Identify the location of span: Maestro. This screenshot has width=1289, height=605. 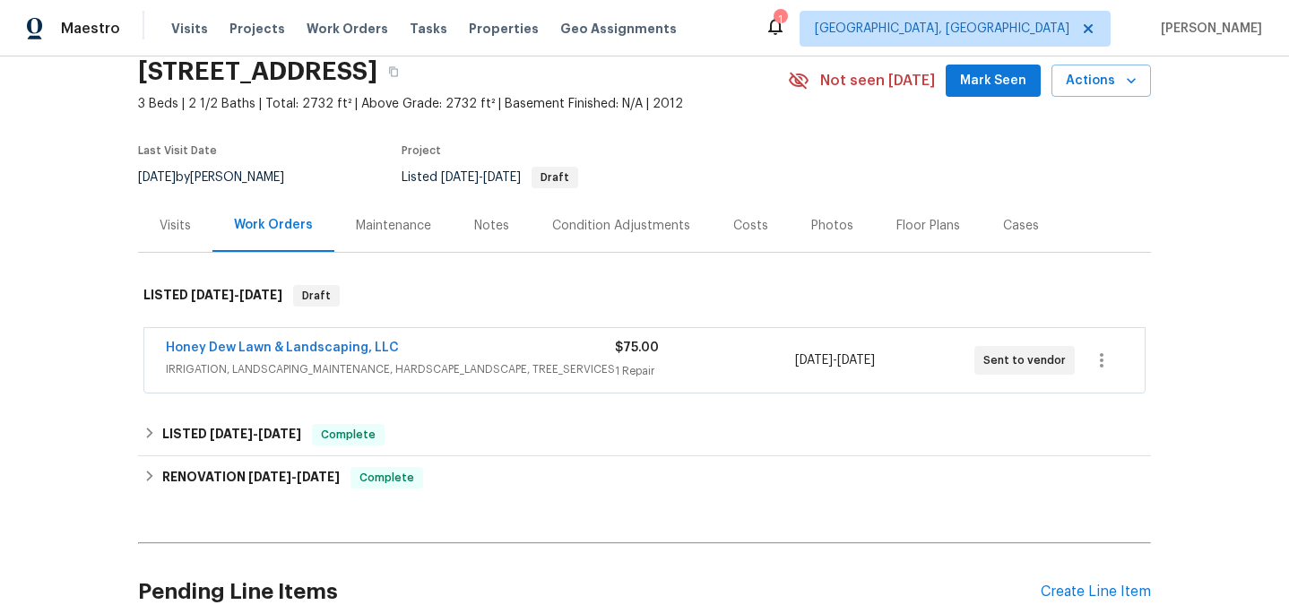
(91, 29).